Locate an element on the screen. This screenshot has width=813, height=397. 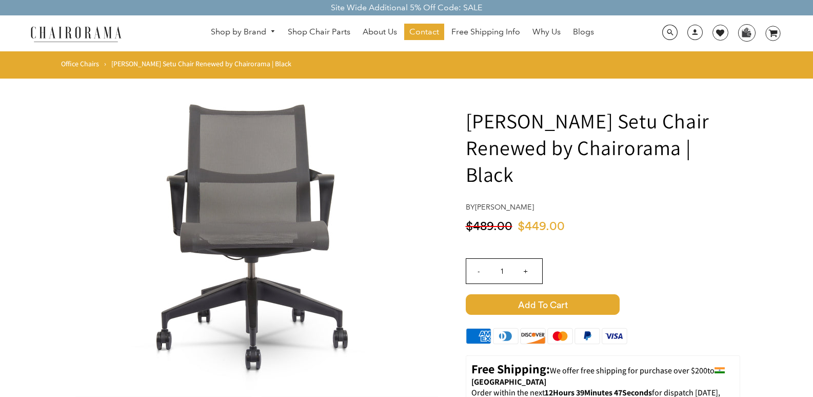
span: $449.00 is located at coordinates (541, 226).